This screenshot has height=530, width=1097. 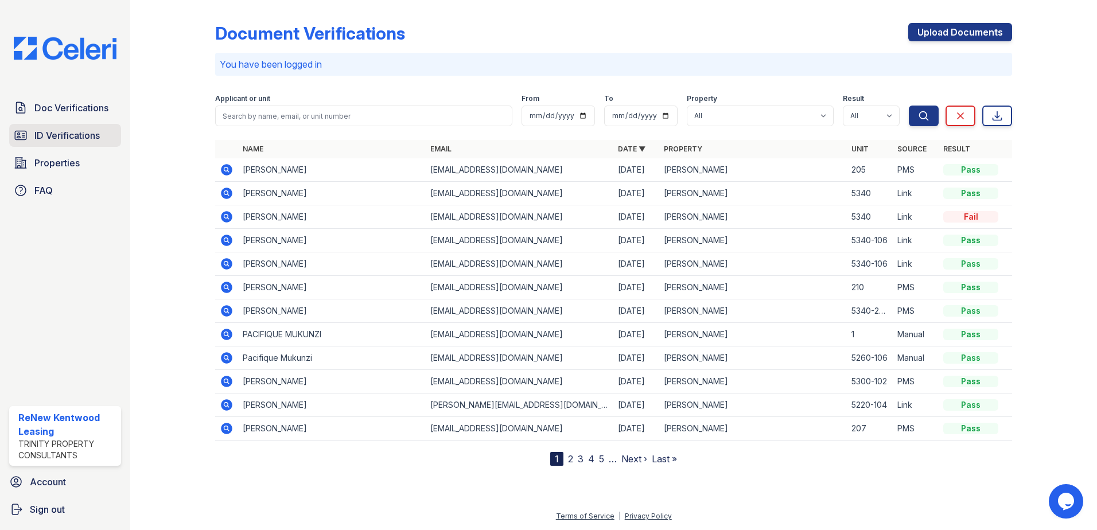 I want to click on span: FAQ, so click(x=44, y=191).